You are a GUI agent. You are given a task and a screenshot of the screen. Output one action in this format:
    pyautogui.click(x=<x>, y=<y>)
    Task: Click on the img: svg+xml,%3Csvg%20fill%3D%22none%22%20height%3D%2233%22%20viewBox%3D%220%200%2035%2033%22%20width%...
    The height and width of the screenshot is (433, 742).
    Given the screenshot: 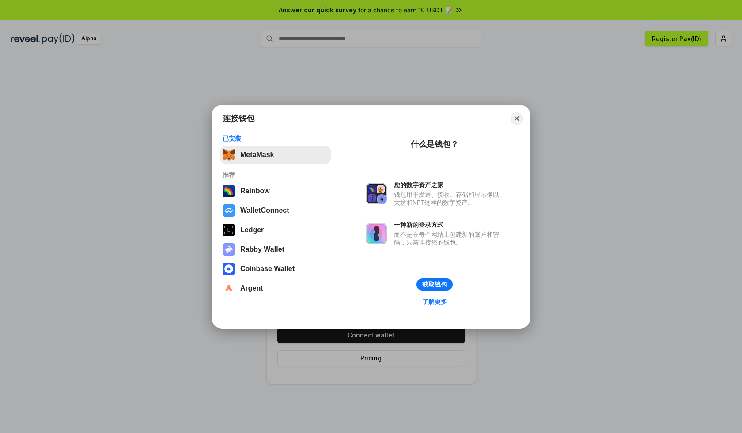 What is the action you would take?
    pyautogui.click(x=229, y=155)
    